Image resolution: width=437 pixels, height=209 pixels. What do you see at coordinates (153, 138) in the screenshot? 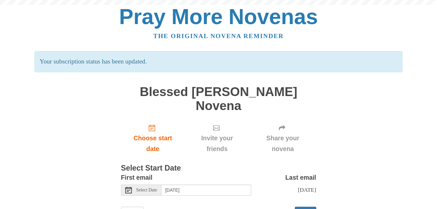
I see `a: Choose start date` at bounding box center [153, 138].